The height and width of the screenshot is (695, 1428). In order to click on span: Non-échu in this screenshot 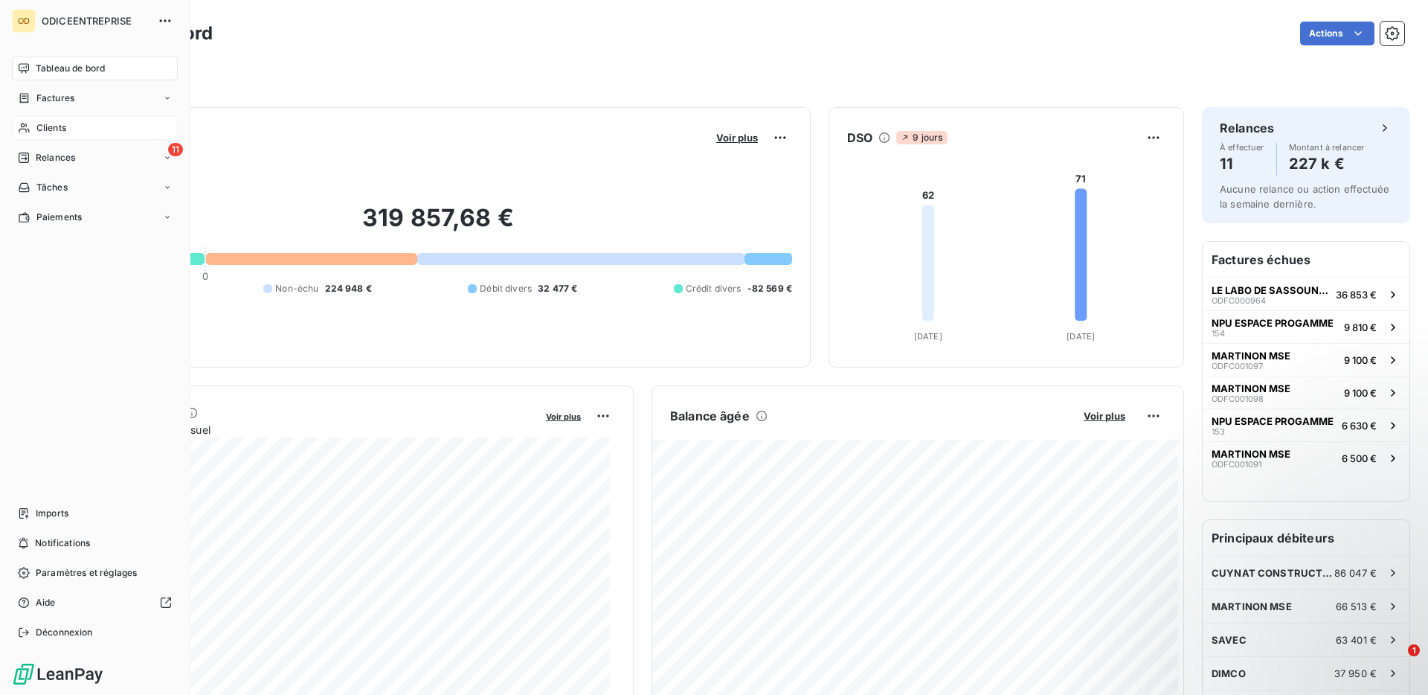, I will do `click(297, 289)`.